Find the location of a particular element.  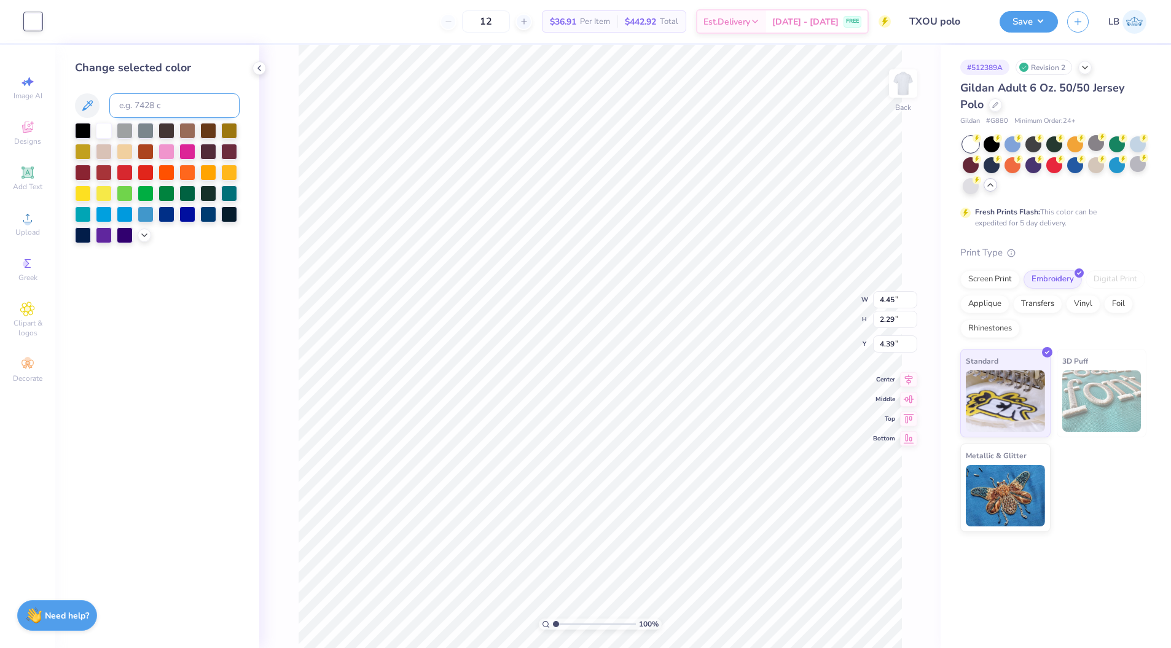

span: LB is located at coordinates (1114, 22).